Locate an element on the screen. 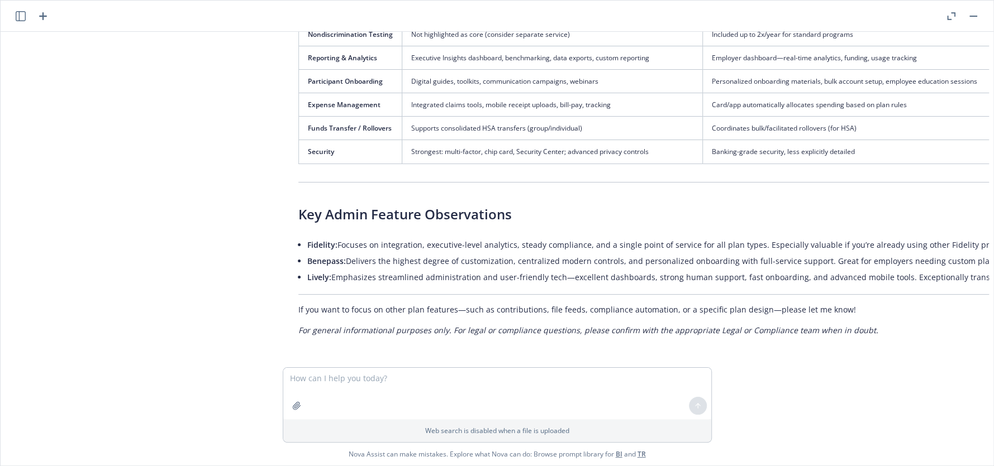  a: BI is located at coordinates (619, 454).